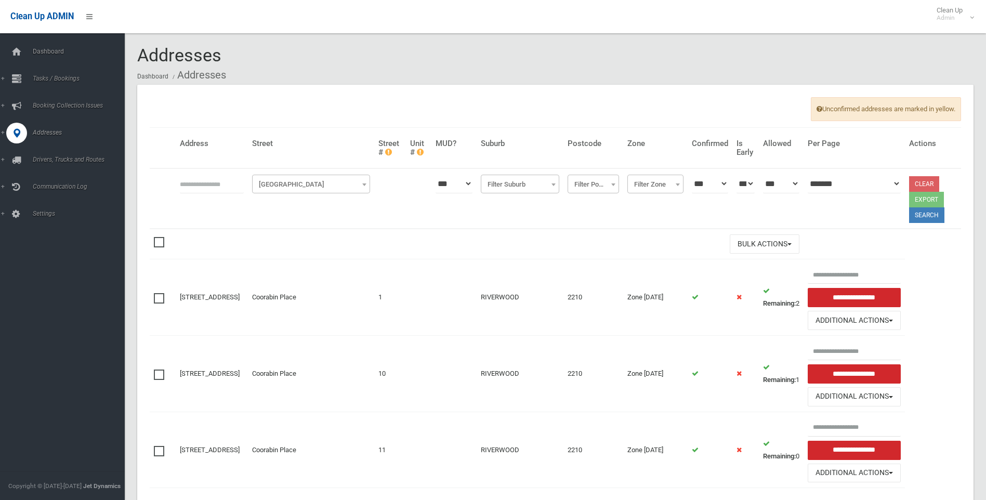  What do you see at coordinates (886, 109) in the screenshot?
I see `span: Unconfirmed addresses are marked in yellow.` at bounding box center [886, 109].